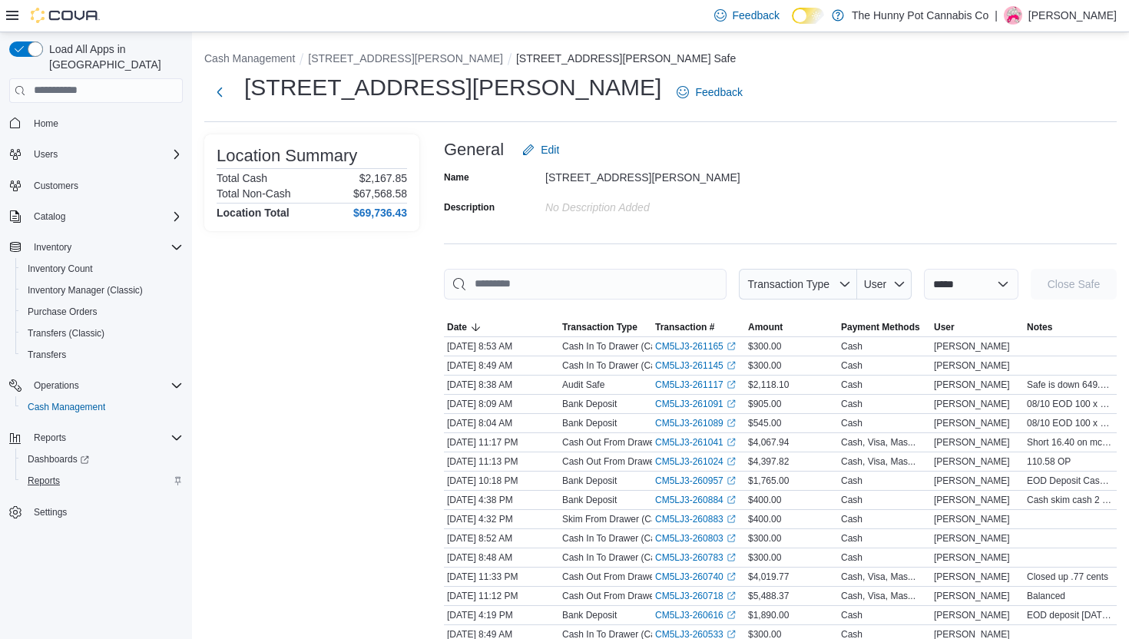 The image size is (1129, 639). I want to click on span: Dark Mode, so click(792, 24).